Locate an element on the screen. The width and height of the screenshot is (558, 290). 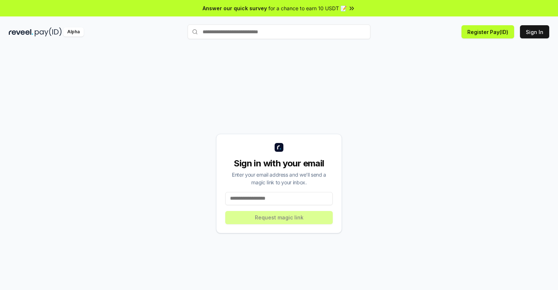
span: Answer our quick survey is located at coordinates (235, 8).